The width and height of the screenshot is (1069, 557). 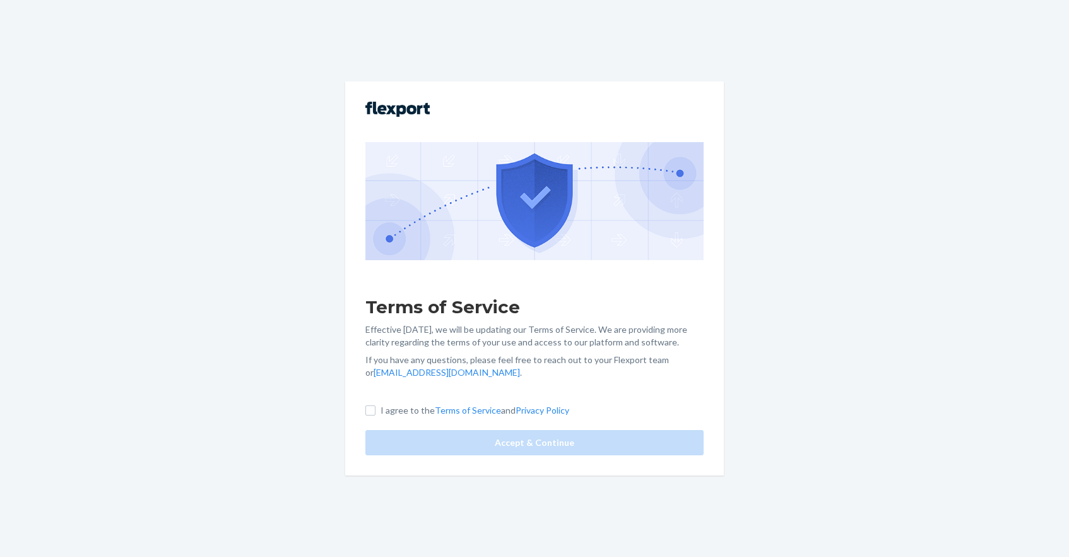 I want to click on a: Privacy Policy, so click(x=542, y=410).